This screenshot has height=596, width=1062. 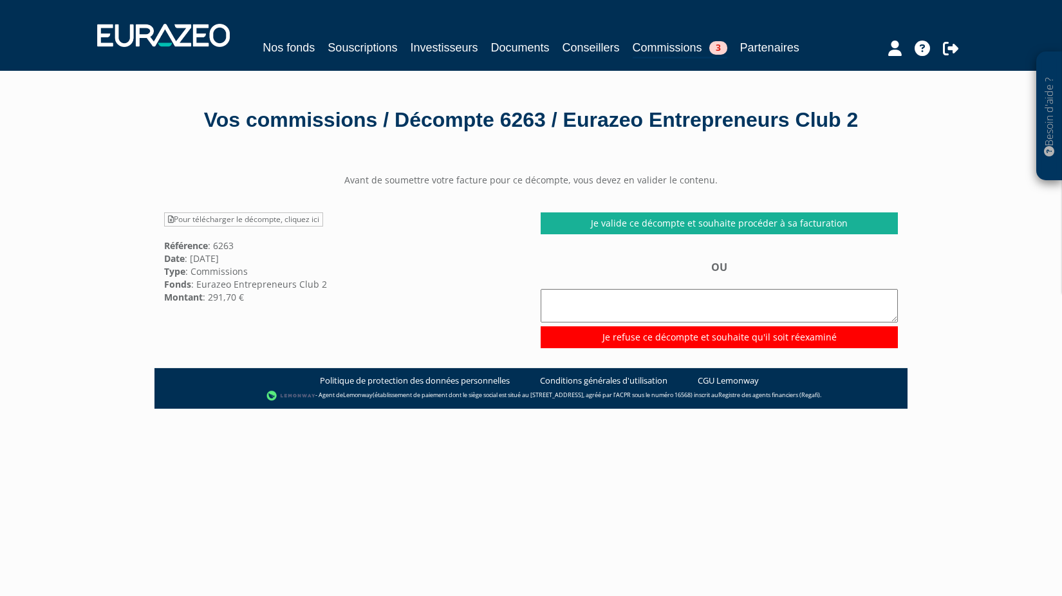 I want to click on a: Conseillers, so click(x=591, y=48).